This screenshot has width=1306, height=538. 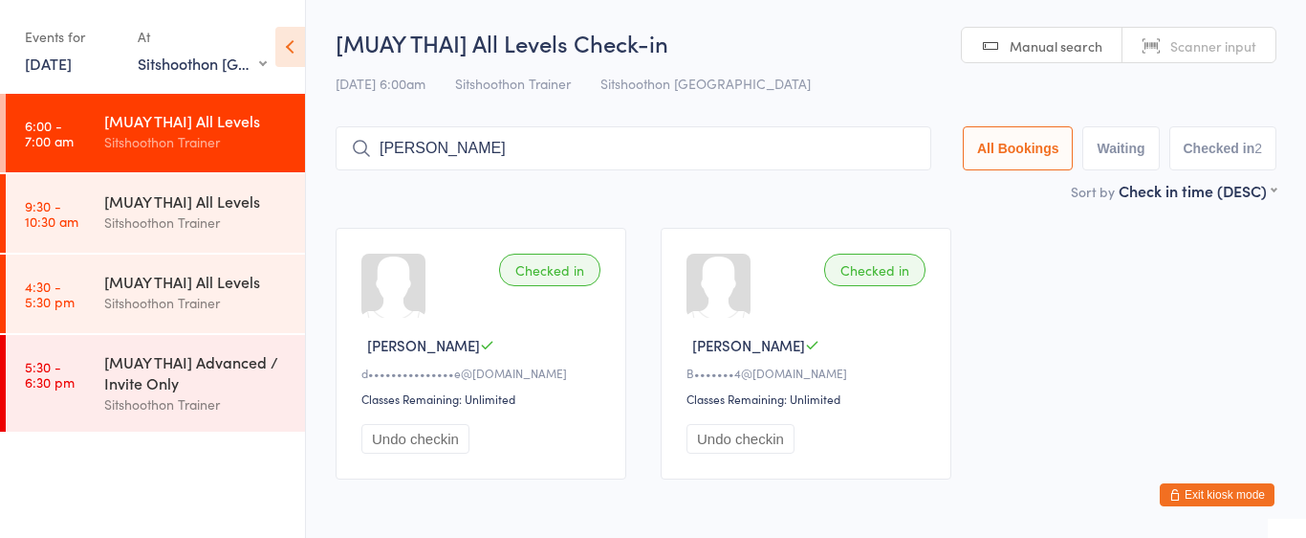 What do you see at coordinates (513, 83) in the screenshot?
I see `span: Sitshoothon Trainer` at bounding box center [513, 83].